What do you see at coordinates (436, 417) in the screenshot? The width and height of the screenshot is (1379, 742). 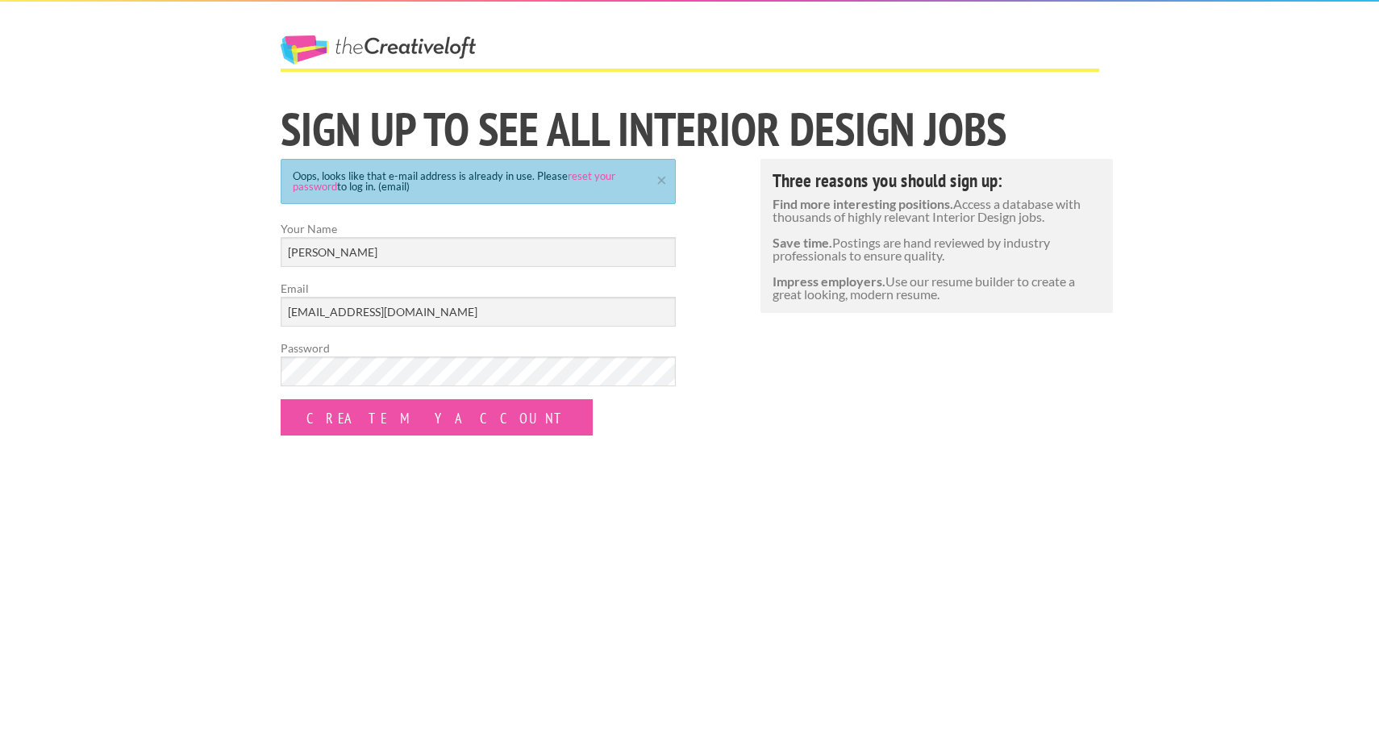 I see `input: Create my Account` at bounding box center [436, 417].